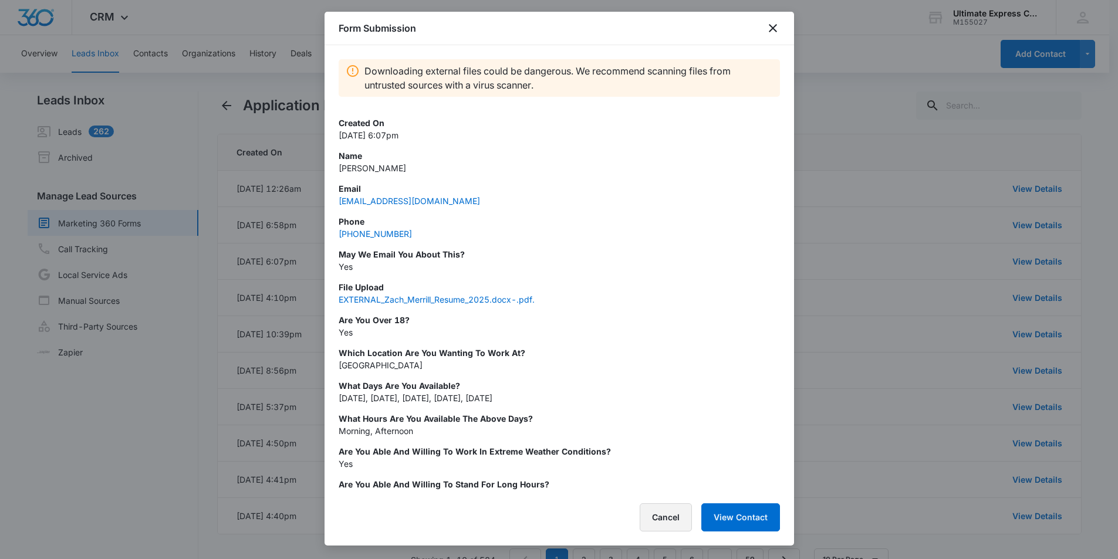 This screenshot has width=1118, height=559. I want to click on p: May we email you about this?, so click(559, 254).